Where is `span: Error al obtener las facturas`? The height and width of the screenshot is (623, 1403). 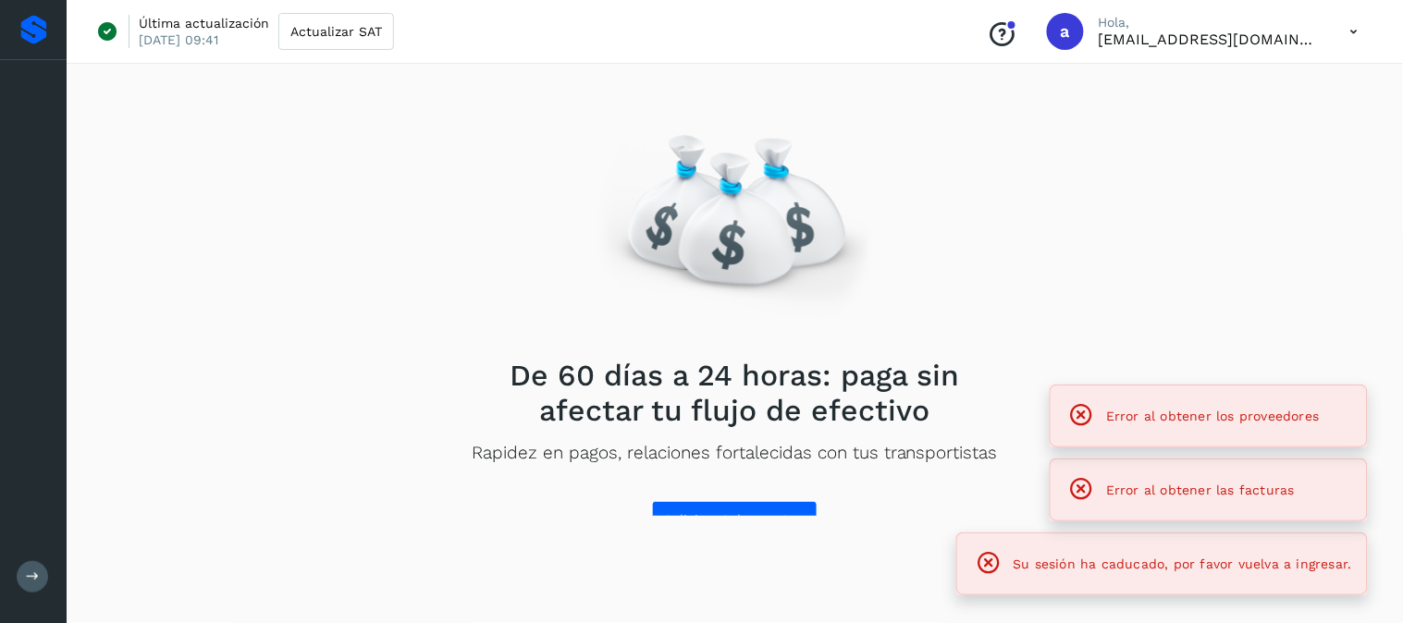 span: Error al obtener las facturas is located at coordinates (1200, 490).